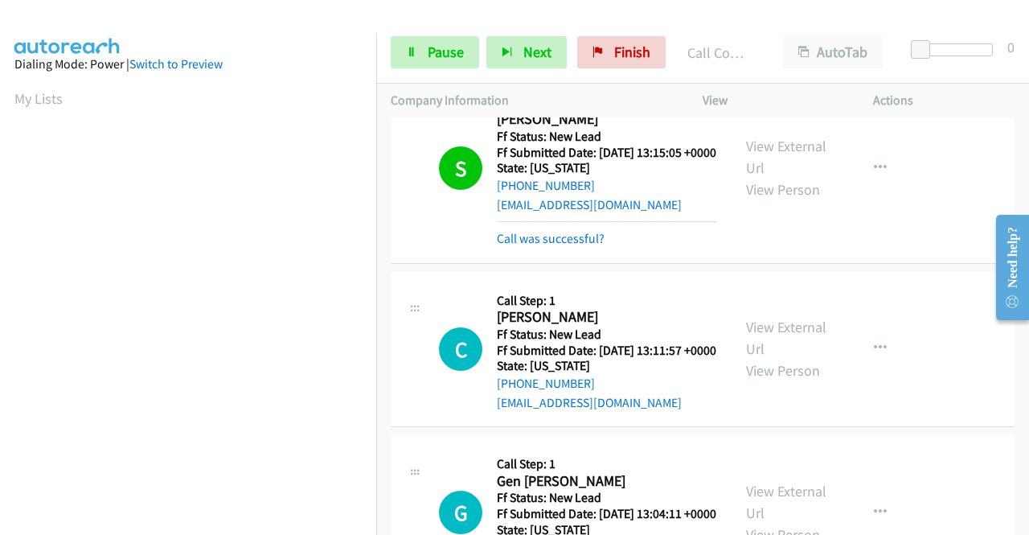  Describe the element at coordinates (176, 64) in the screenshot. I see `a: Switch to Preview` at that location.